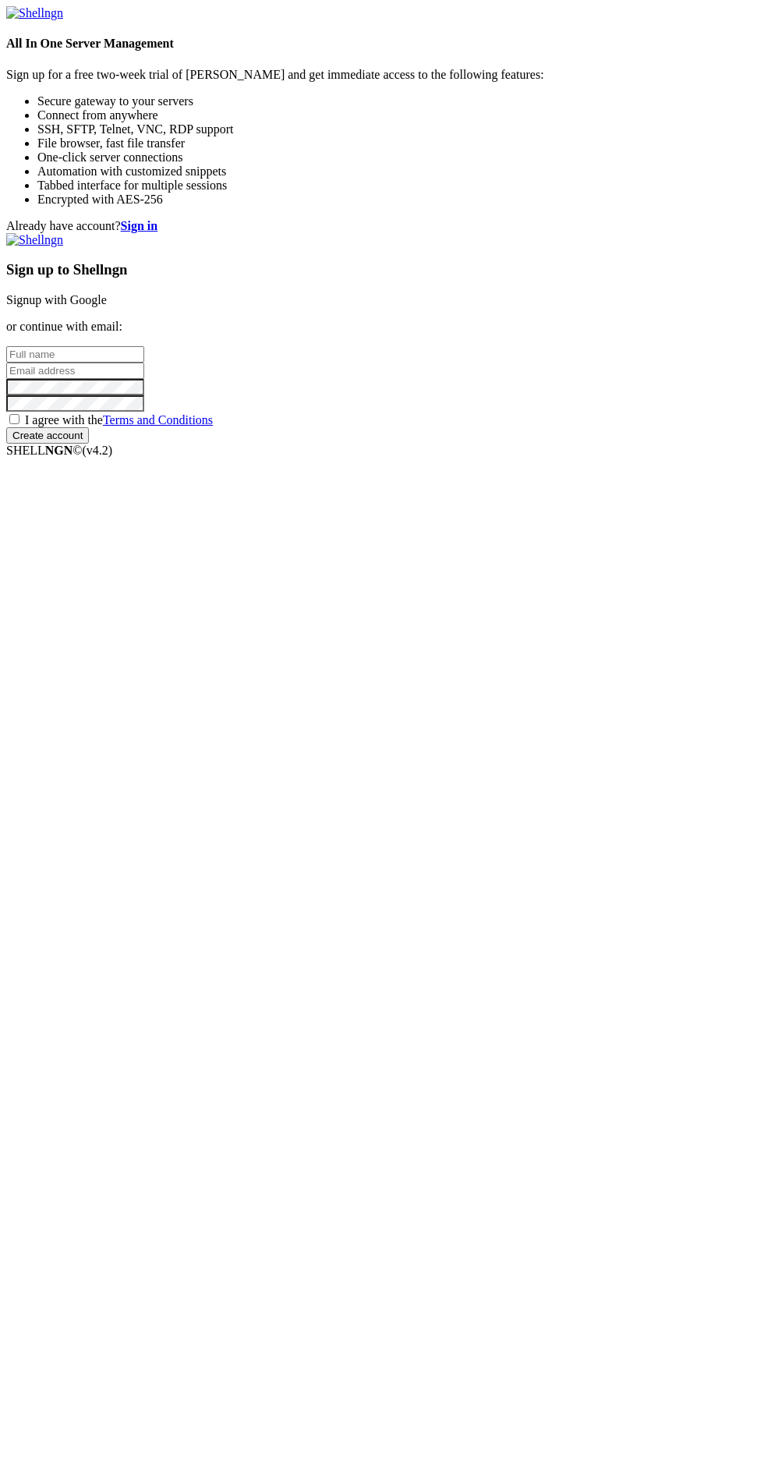  What do you see at coordinates (398, 200) in the screenshot?
I see `li: Encrypted with AES-256` at bounding box center [398, 200].